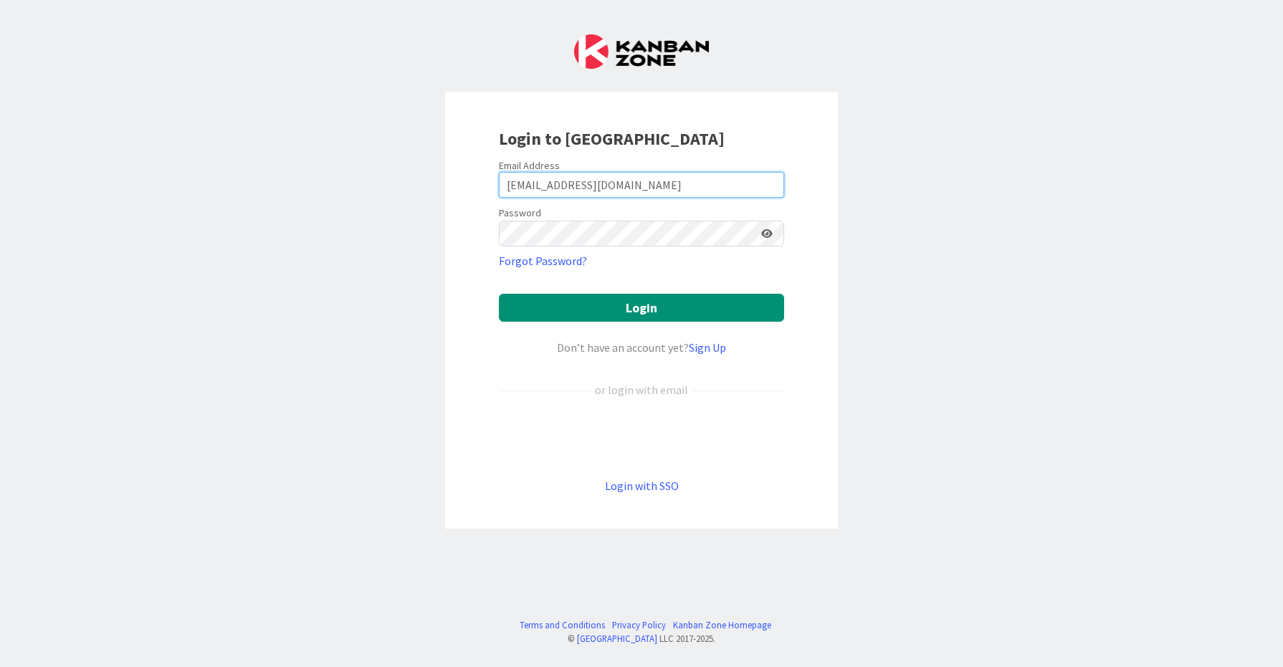  What do you see at coordinates (642, 390) in the screenshot?
I see `div: or login with email` at bounding box center [642, 390].